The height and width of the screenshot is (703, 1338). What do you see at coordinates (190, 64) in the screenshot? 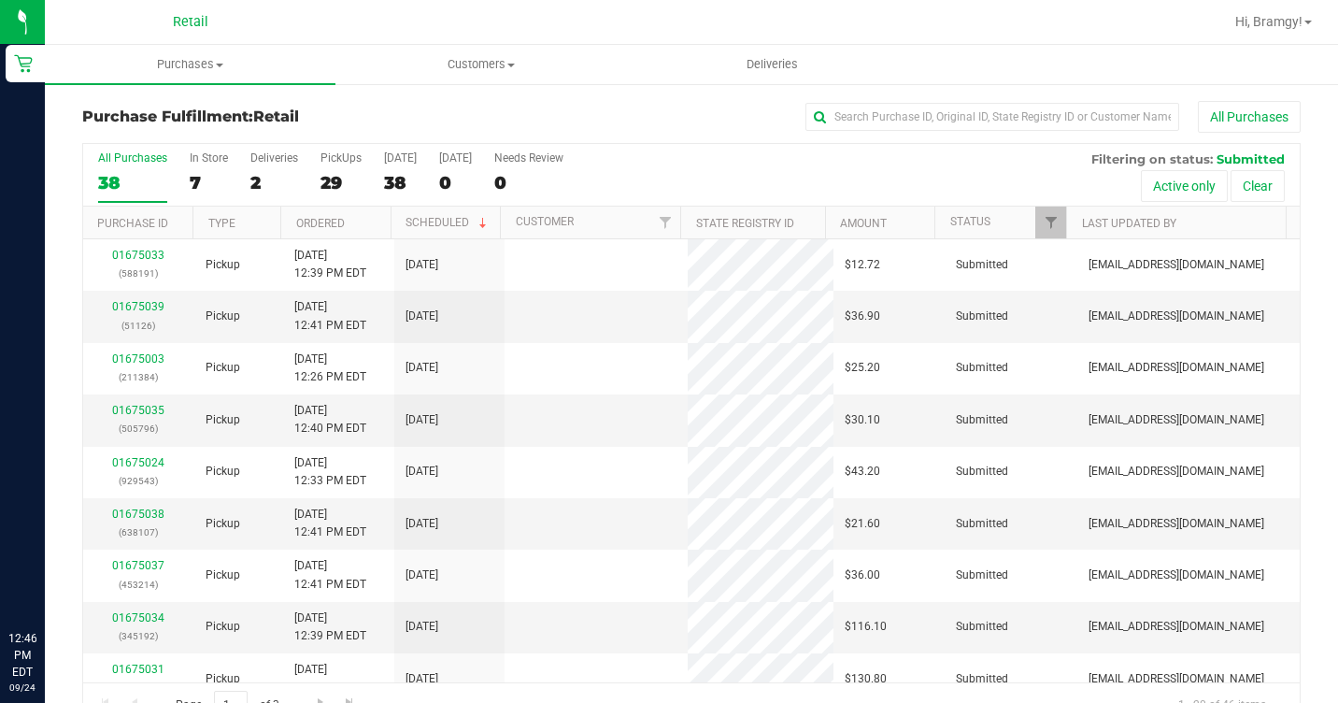
I see `span: Purchases` at bounding box center [190, 64].